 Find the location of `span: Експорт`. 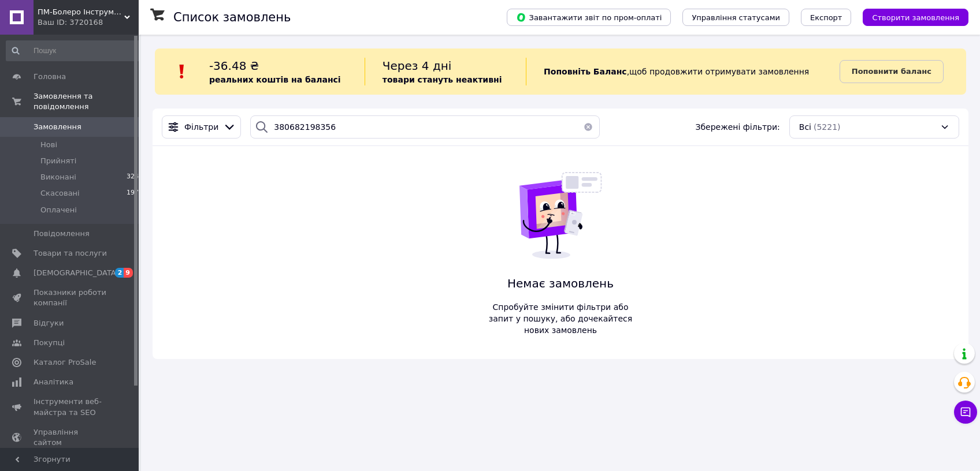

span: Експорт is located at coordinates (826, 17).